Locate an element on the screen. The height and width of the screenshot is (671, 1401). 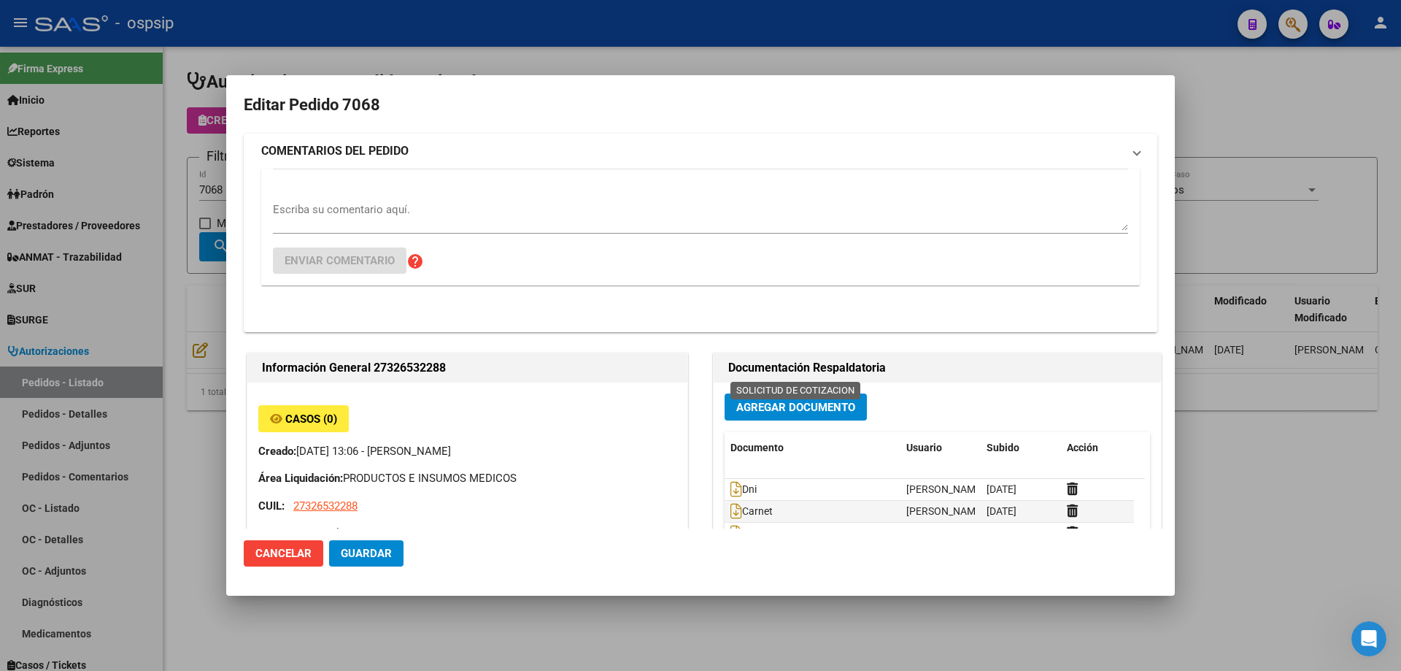
h2: Información General 27326532288 is located at coordinates (467, 368).